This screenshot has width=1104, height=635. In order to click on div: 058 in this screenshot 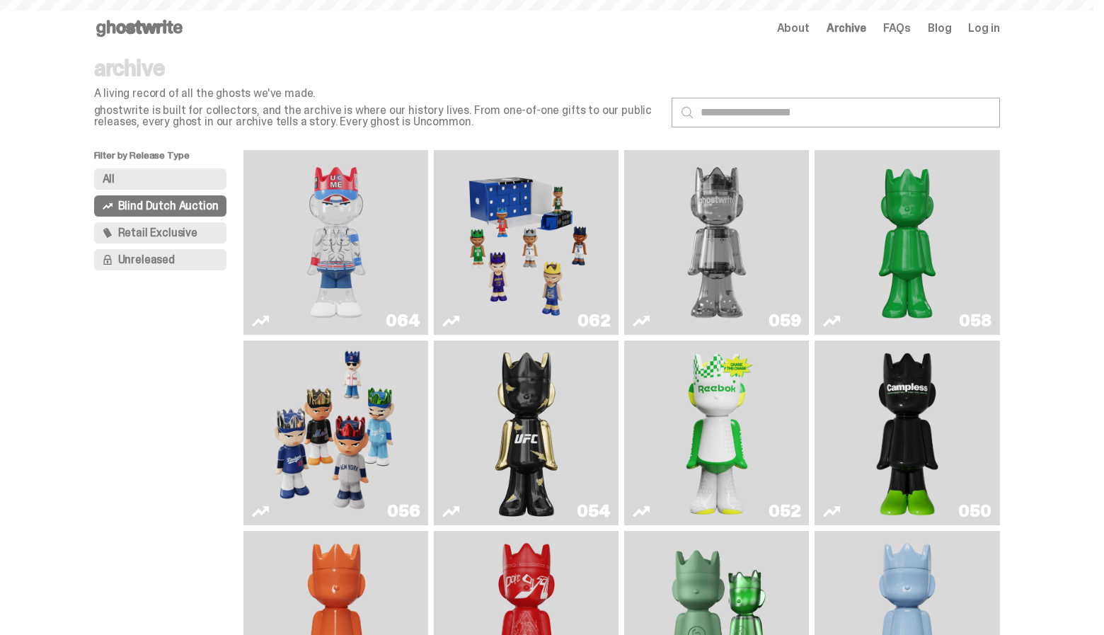, I will do `click(975, 321)`.